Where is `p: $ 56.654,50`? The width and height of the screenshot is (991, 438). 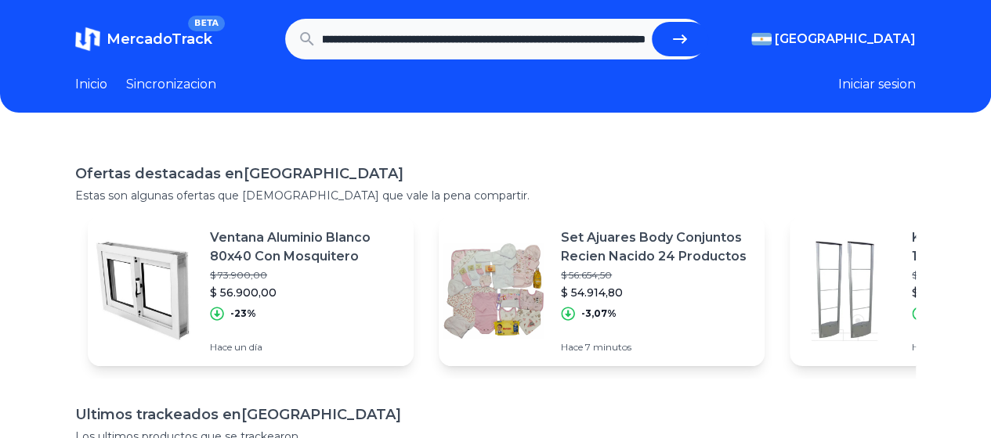
p: $ 56.654,50 is located at coordinates (656, 276).